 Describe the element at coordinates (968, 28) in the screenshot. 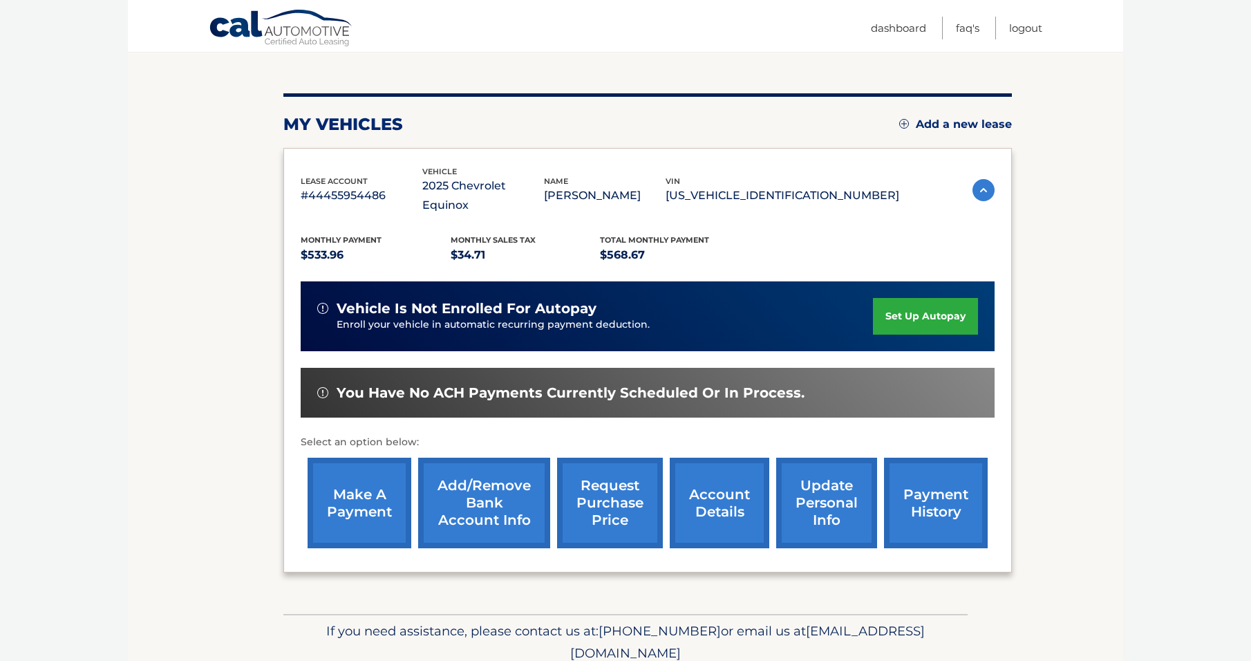

I see `a: FAQ's` at that location.